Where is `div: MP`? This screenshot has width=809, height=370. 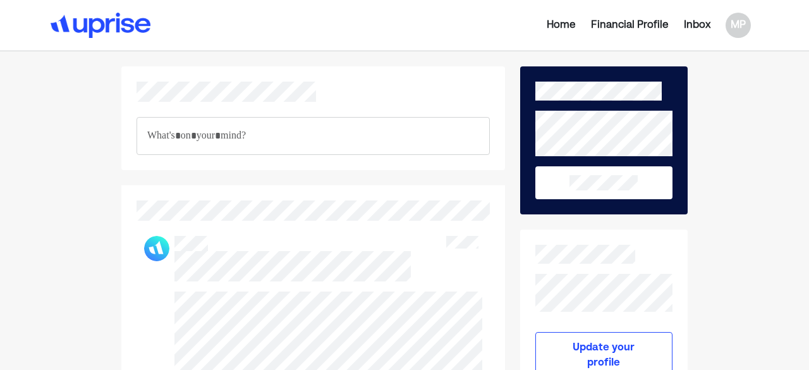 div: MP is located at coordinates (738, 25).